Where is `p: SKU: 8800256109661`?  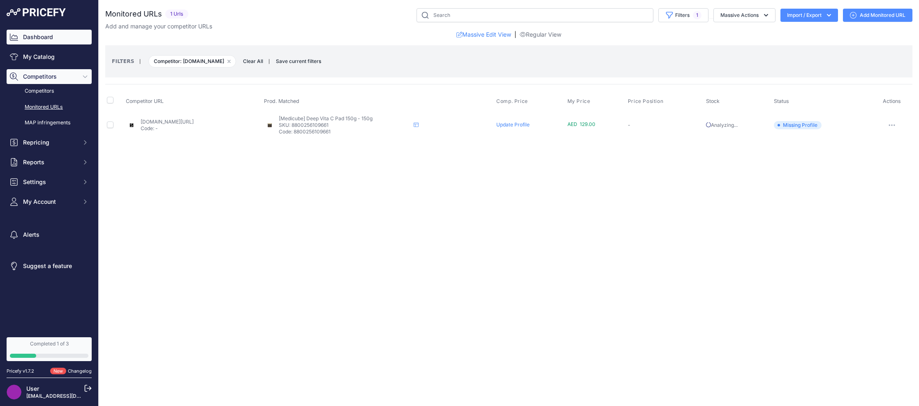 p: SKU: 8800256109661 is located at coordinates (345, 125).